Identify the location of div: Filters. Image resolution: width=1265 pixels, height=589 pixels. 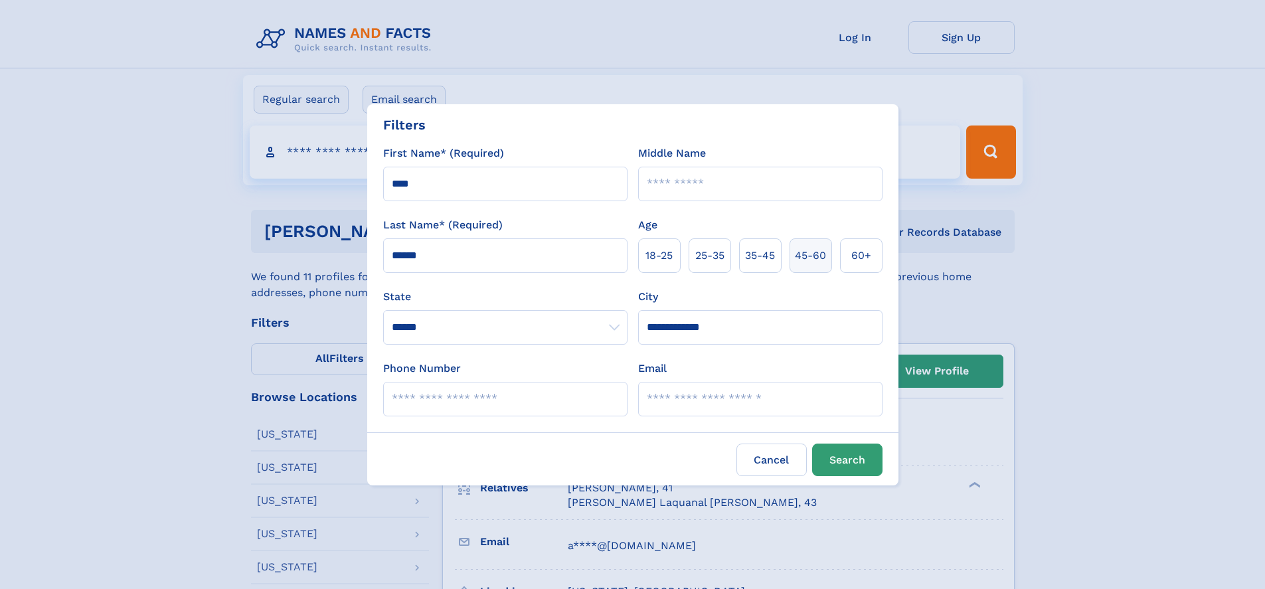
(405, 125).